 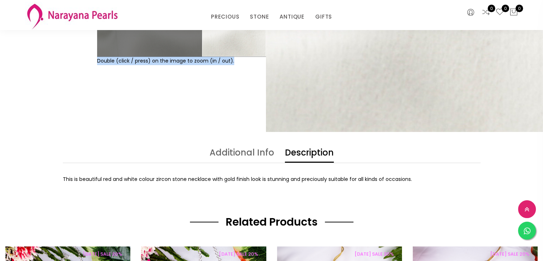 I want to click on div: Double (click / press) on the image to zoom (in / out)., so click(x=182, y=61).